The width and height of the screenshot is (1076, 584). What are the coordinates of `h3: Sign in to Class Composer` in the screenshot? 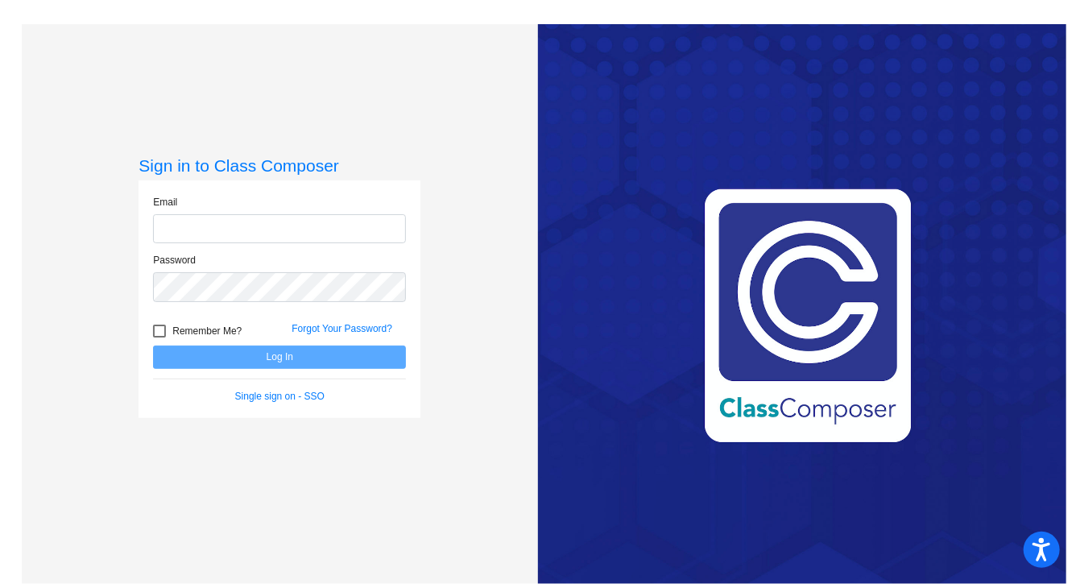 It's located at (279, 165).